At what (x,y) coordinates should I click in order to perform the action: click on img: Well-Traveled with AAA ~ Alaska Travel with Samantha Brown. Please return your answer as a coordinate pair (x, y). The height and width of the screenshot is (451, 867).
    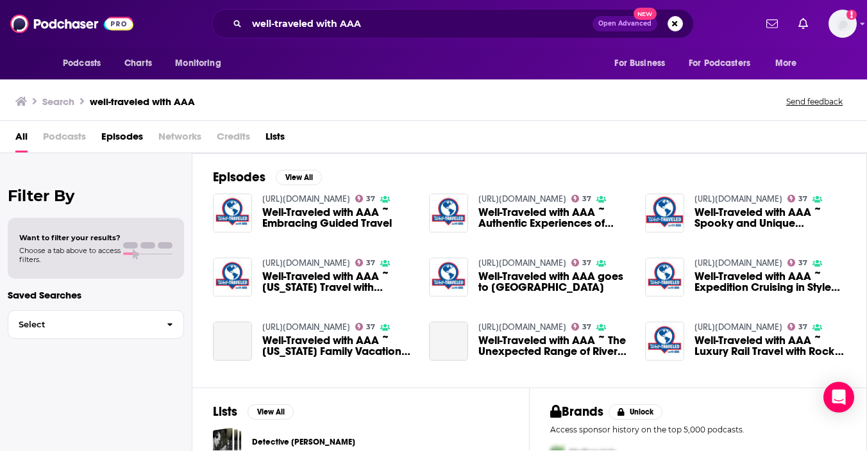
    Looking at the image, I should click on (232, 277).